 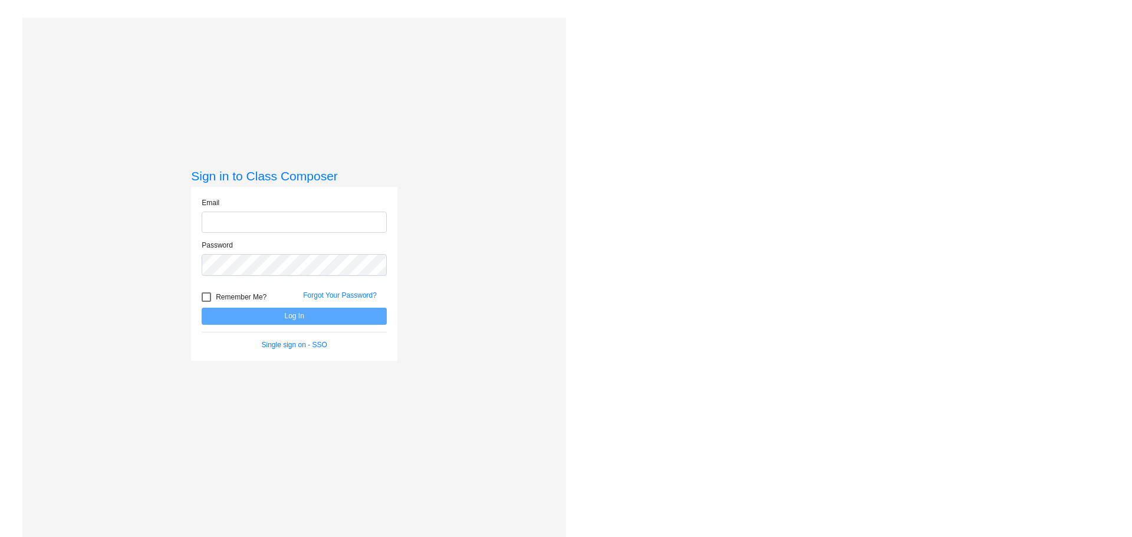 I want to click on label: Email, so click(x=211, y=203).